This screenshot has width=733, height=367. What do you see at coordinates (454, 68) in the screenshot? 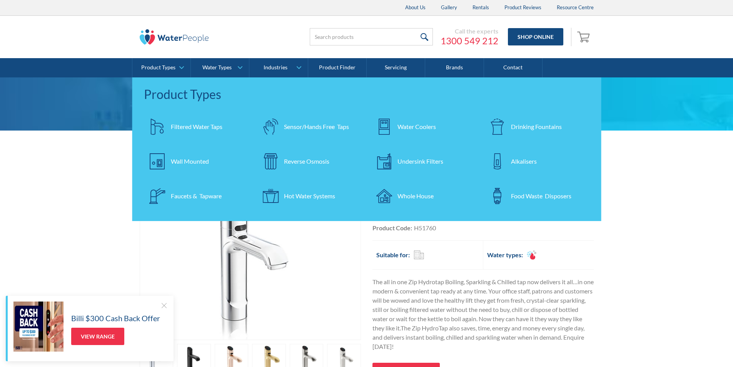
I see `a: Brands` at bounding box center [454, 68].